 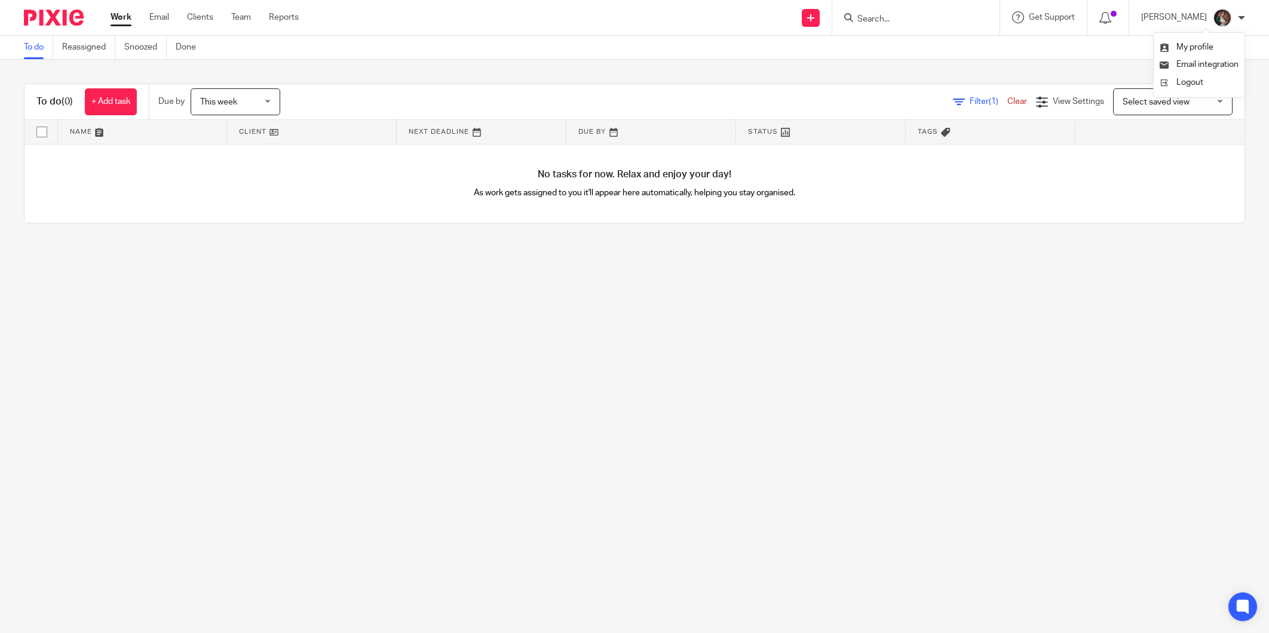 What do you see at coordinates (634, 174) in the screenshot?
I see `h4: No tasks for now. Relax and enjoy your day!` at bounding box center [634, 174].